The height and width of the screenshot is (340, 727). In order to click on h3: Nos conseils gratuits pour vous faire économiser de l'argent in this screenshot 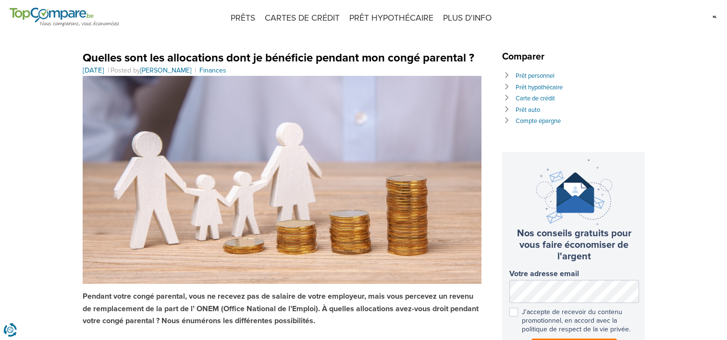, I will do `click(574, 245)`.